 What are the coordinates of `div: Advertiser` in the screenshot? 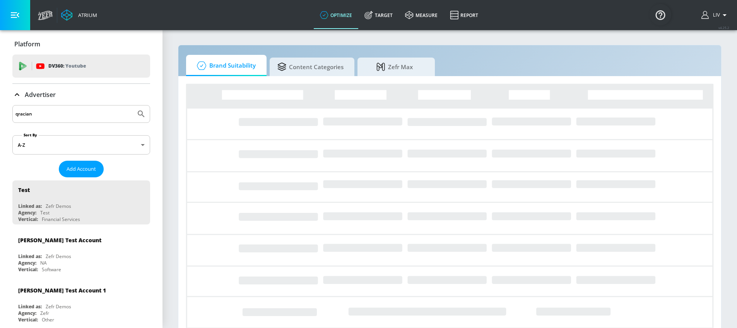 It's located at (81, 95).